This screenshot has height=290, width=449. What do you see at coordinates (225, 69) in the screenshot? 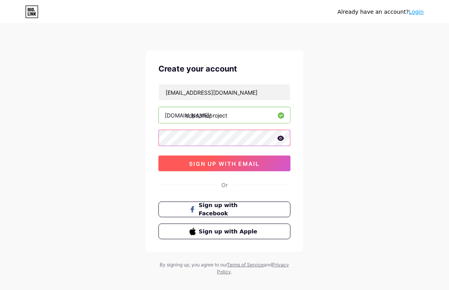
I see `div: Create your account` at bounding box center [225, 69].